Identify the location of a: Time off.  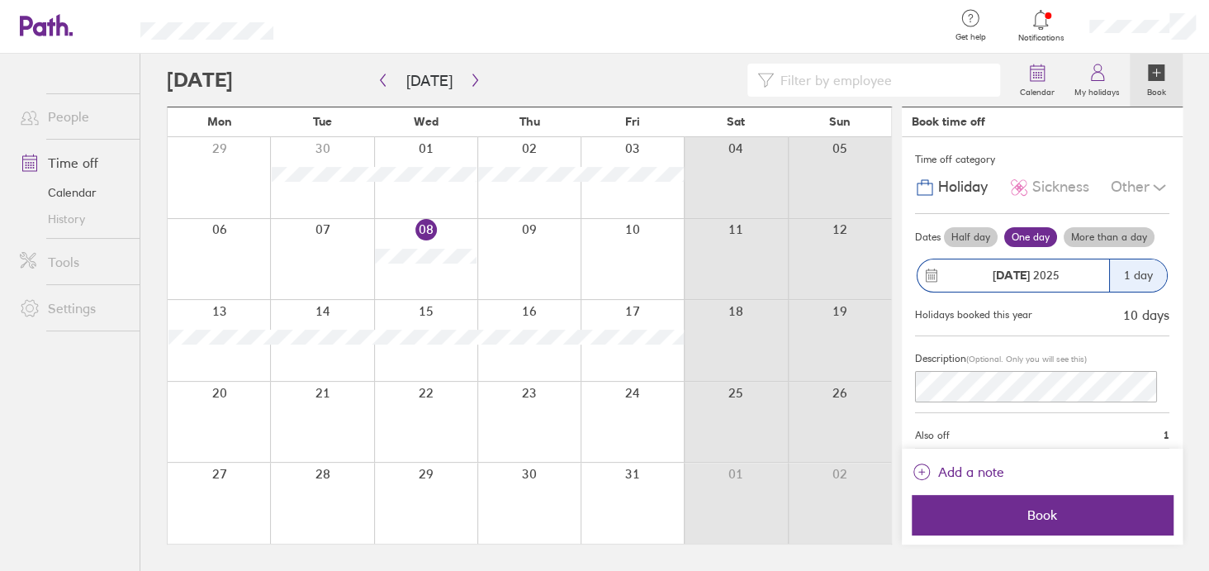
(73, 163).